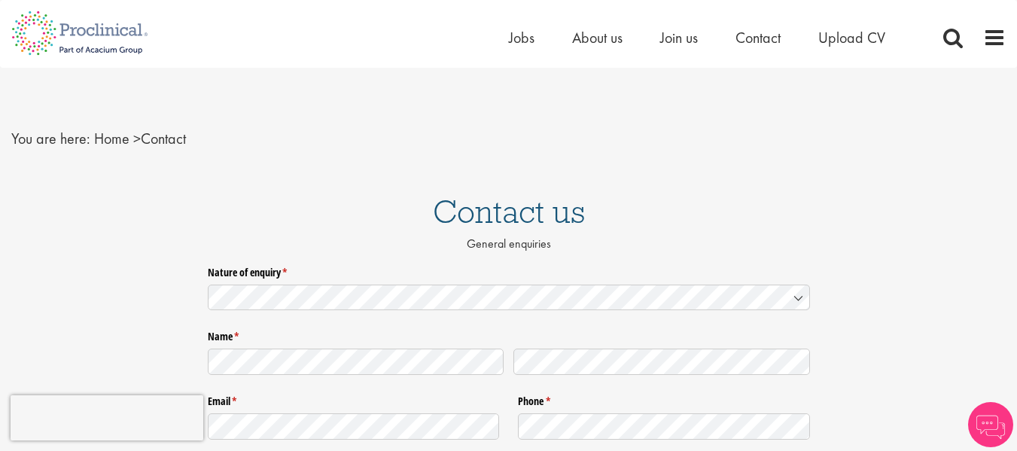 Image resolution: width=1017 pixels, height=451 pixels. What do you see at coordinates (664, 399) in the screenshot?
I see `label: Phone` at bounding box center [664, 399].